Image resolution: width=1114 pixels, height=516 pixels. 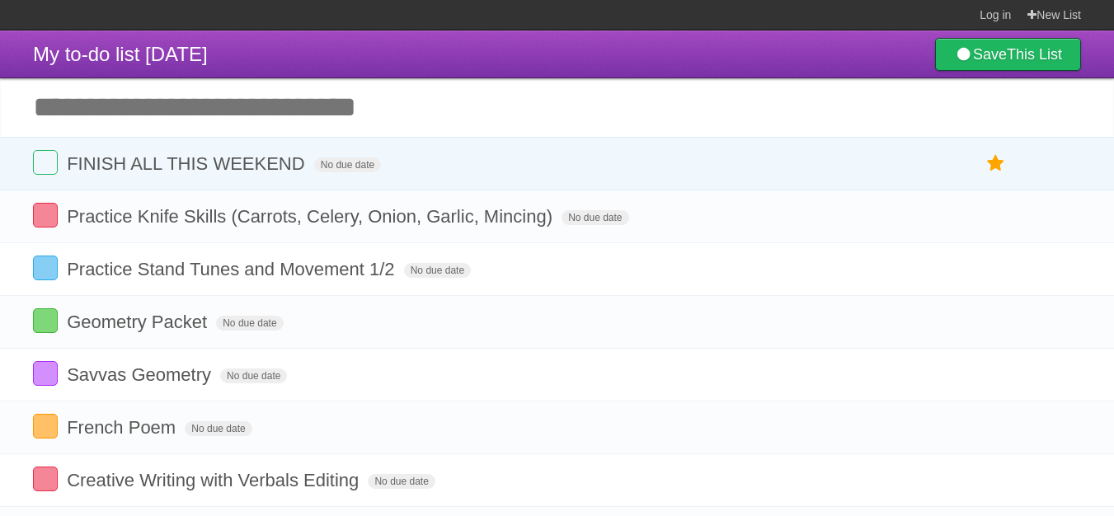 What do you see at coordinates (214, 480) in the screenshot?
I see `span: Creative Writing with Verbals Editing` at bounding box center [214, 480].